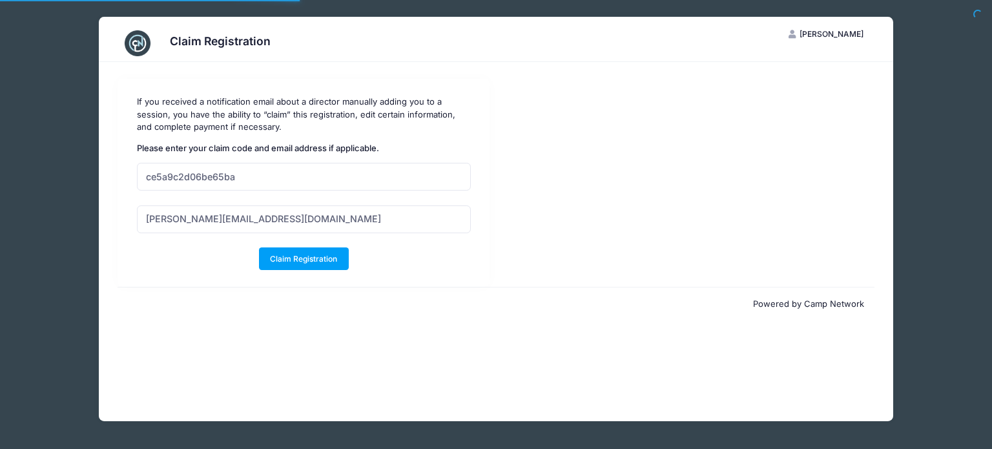  What do you see at coordinates (304, 219) in the screenshot?
I see `input: Email` at bounding box center [304, 219].